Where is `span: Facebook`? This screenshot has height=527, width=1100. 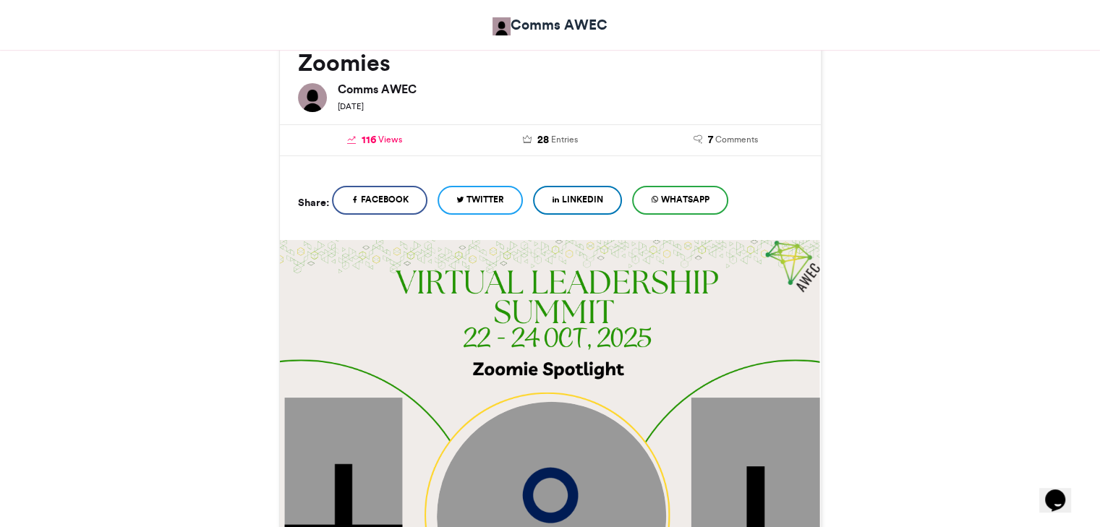
span: Facebook is located at coordinates (385, 200).